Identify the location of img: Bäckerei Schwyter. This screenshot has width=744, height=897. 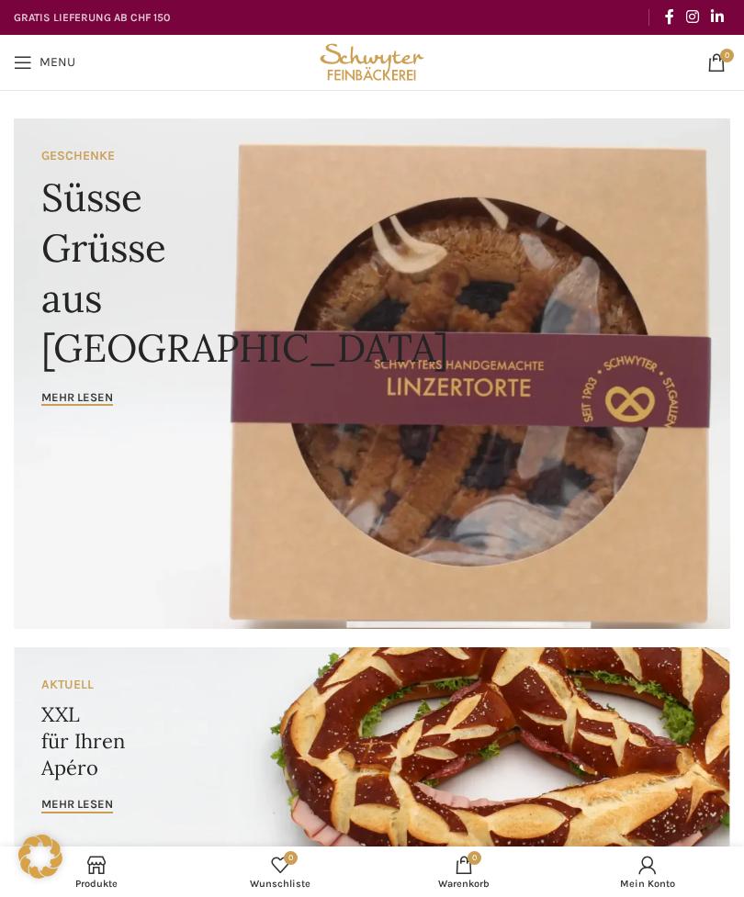
(372, 62).